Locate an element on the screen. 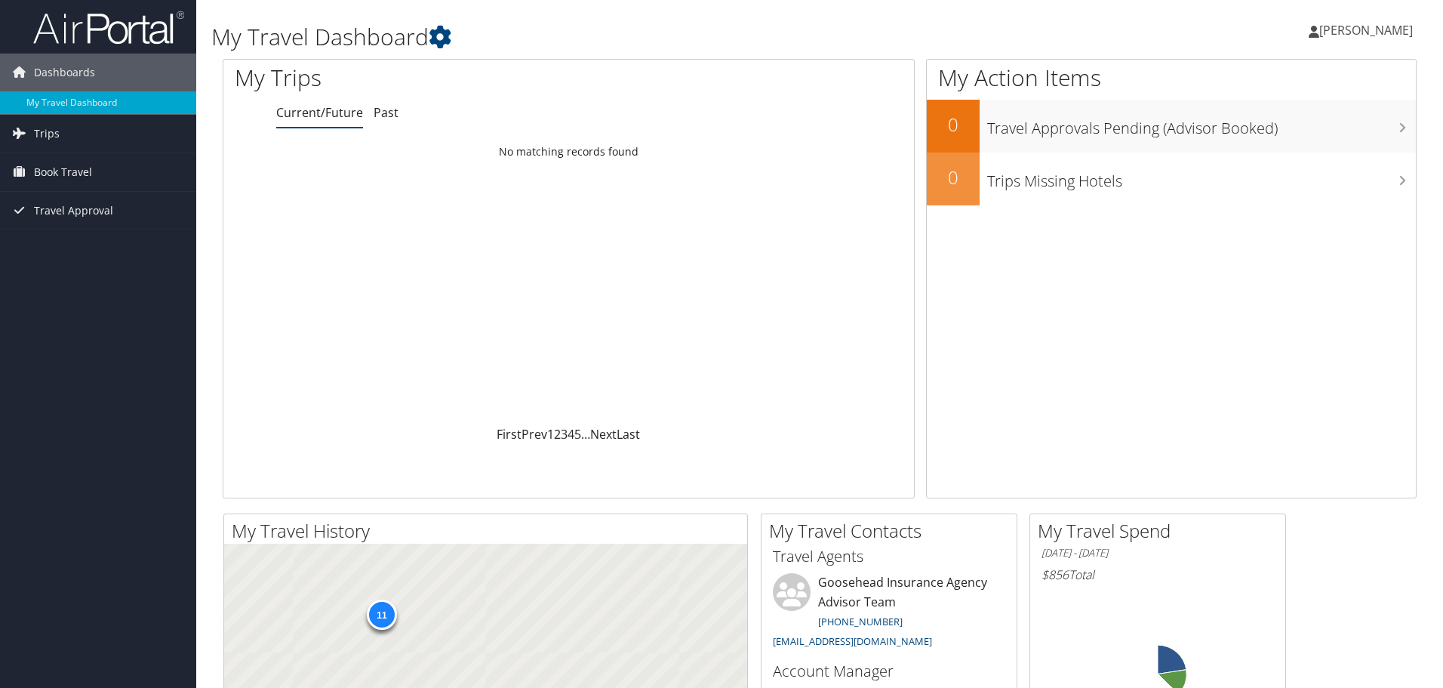 This screenshot has width=1443, height=688. img: airportal-logo.png is located at coordinates (109, 27).